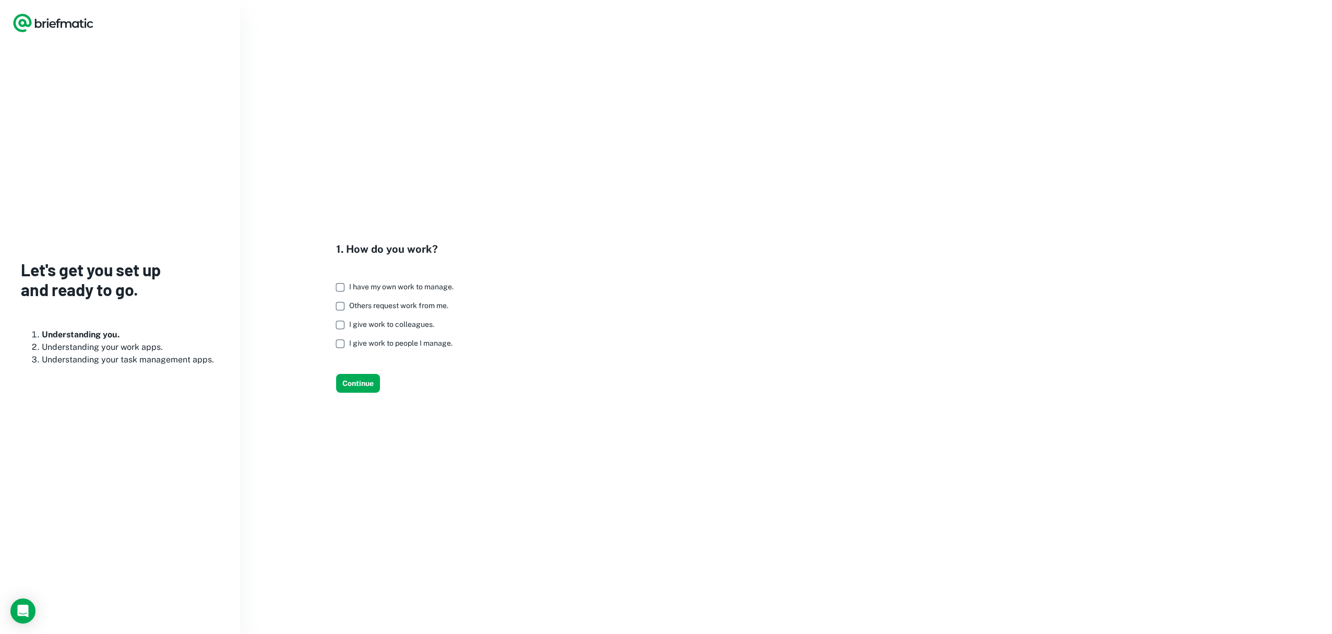 This screenshot has height=634, width=1332. What do you see at coordinates (131, 360) in the screenshot?
I see `li: Understanding your task management apps.` at bounding box center [131, 360].